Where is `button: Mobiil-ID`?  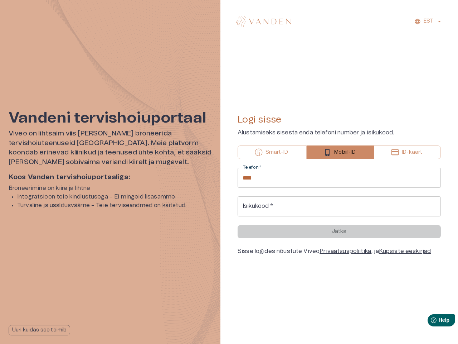
button: Mobiil-ID is located at coordinates (341, 152).